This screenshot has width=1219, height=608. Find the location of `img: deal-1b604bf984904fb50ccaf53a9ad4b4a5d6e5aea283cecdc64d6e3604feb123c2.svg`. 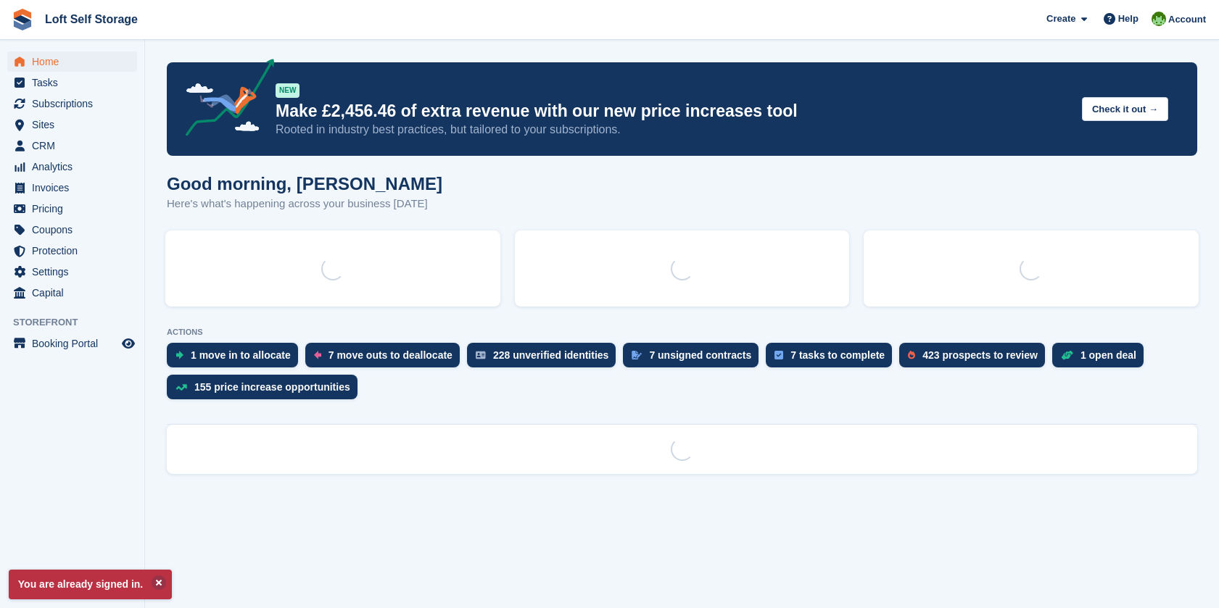

img: deal-1b604bf984904fb50ccaf53a9ad4b4a5d6e5aea283cecdc64d6e3604feb123c2.svg is located at coordinates (1067, 355).